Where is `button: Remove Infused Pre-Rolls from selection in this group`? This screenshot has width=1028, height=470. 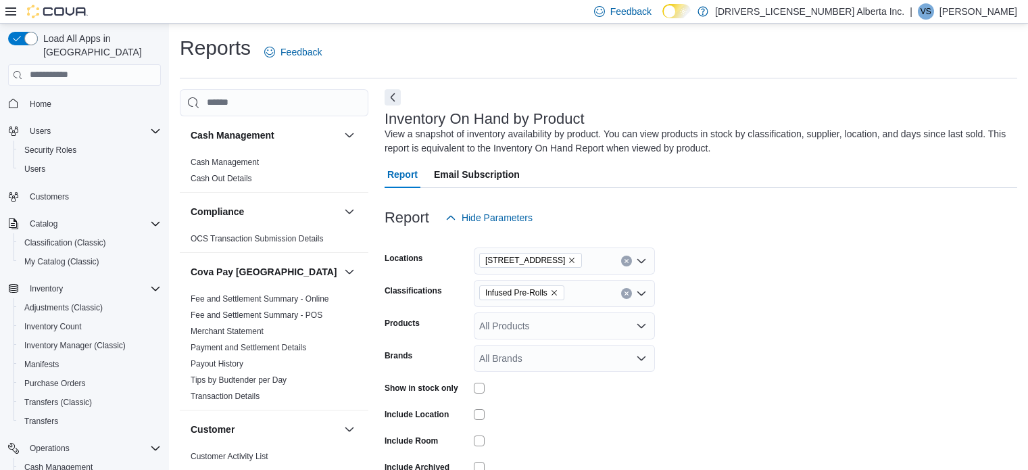 button: Remove Infused Pre-Rolls from selection in this group is located at coordinates (554, 293).